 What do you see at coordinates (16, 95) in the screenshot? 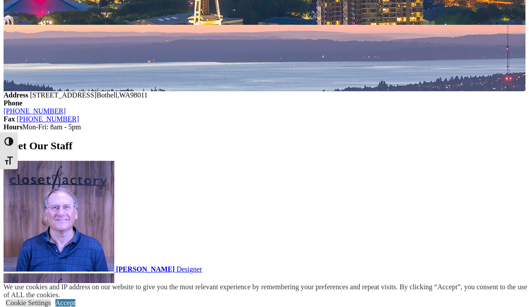
I see `strong: Address` at bounding box center [16, 95].